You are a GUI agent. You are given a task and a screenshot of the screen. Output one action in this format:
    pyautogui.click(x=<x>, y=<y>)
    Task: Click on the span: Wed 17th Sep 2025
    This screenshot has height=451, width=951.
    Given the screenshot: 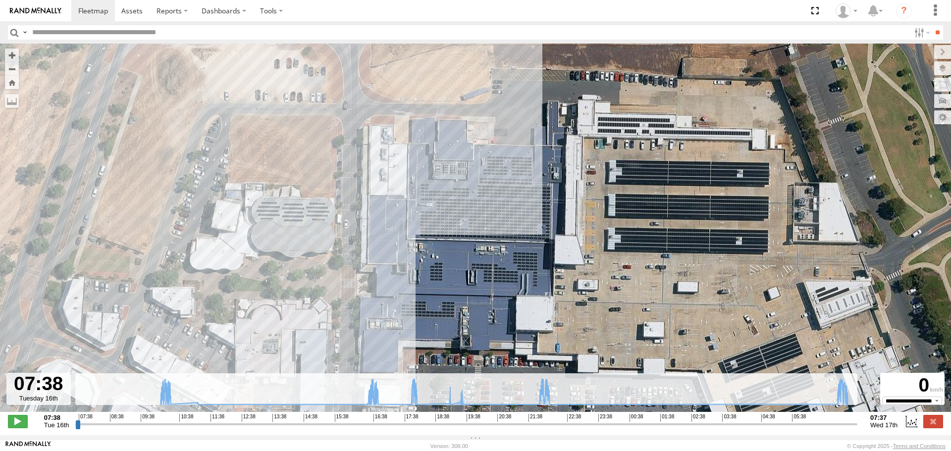 What is the action you would take?
    pyautogui.click(x=883, y=425)
    